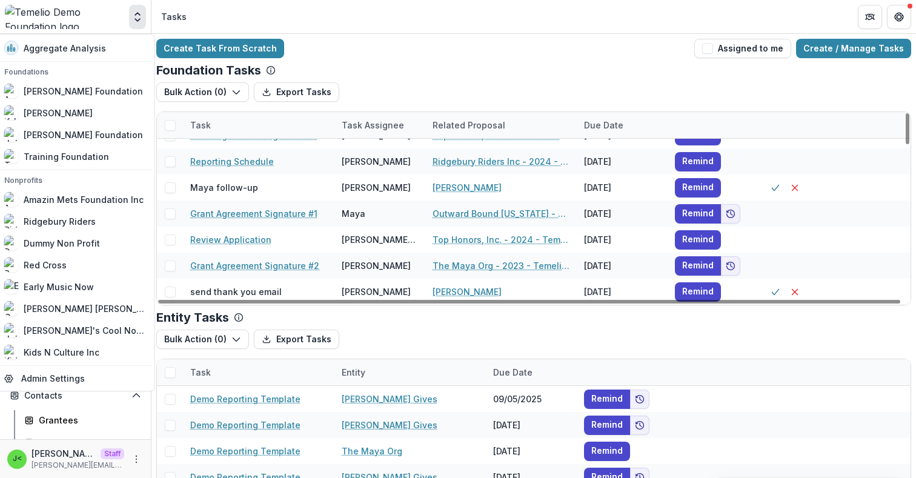  Describe the element at coordinates (136, 459) in the screenshot. I see `button: More` at that location.